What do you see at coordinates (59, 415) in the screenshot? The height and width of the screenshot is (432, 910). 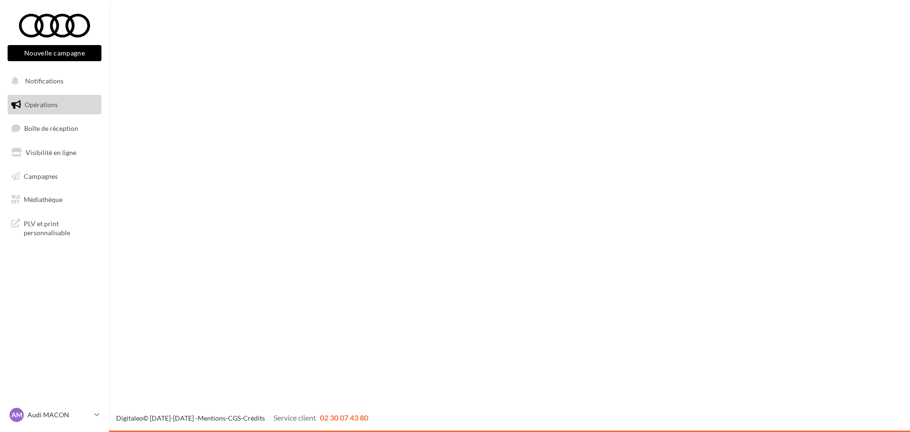 I see `p: Audi MACON` at bounding box center [59, 415].